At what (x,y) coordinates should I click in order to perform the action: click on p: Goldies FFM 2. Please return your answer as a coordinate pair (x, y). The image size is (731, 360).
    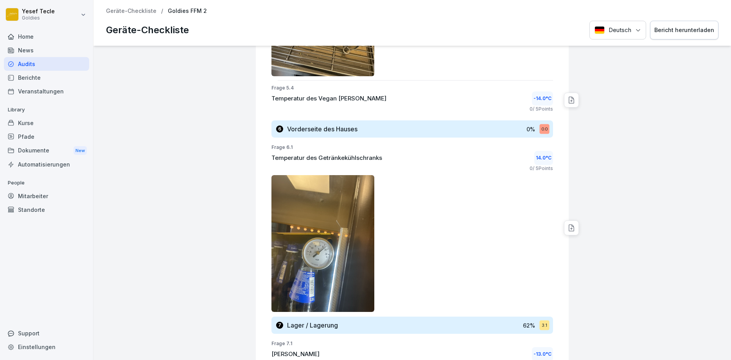
    Looking at the image, I should click on (187, 11).